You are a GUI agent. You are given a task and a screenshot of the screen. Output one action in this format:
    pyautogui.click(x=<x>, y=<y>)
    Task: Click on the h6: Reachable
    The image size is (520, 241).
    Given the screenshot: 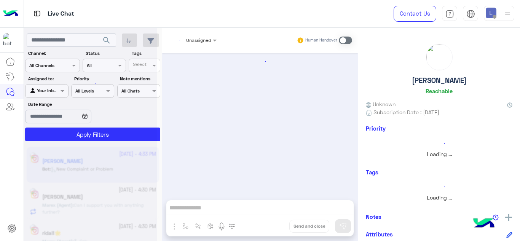 What is the action you would take?
    pyautogui.click(x=439, y=91)
    